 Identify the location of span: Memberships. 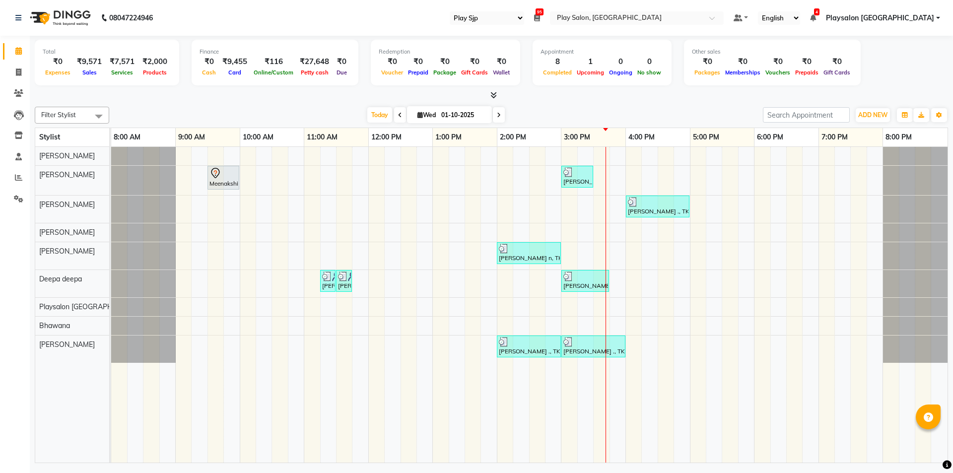
(743, 72).